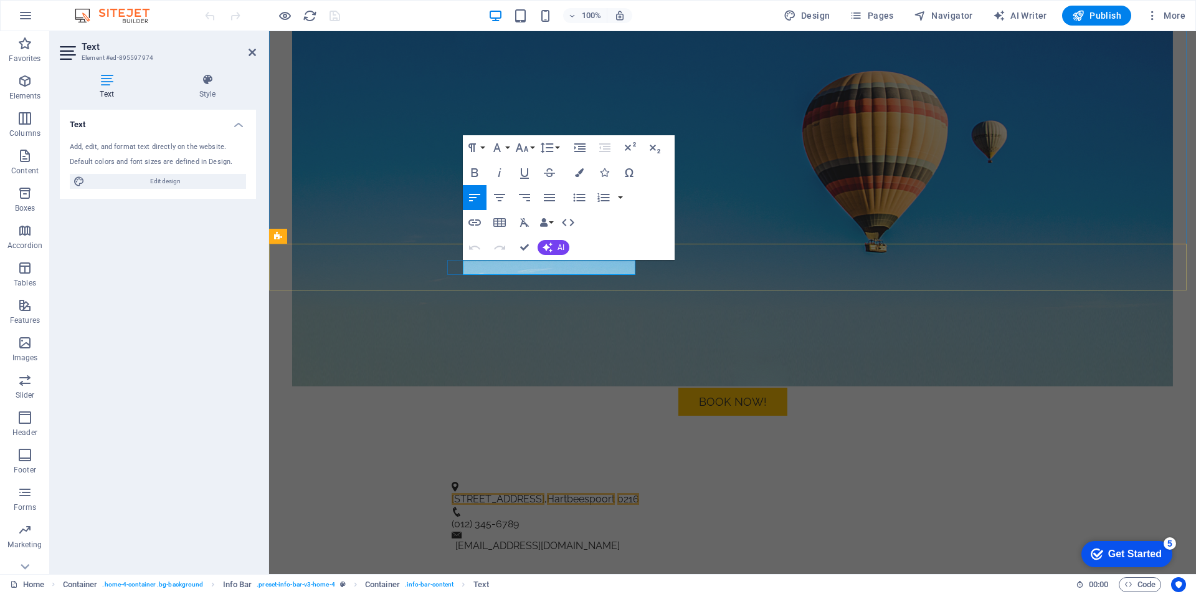 This screenshot has width=1196, height=594. What do you see at coordinates (25, 432) in the screenshot?
I see `p: Header` at bounding box center [25, 432].